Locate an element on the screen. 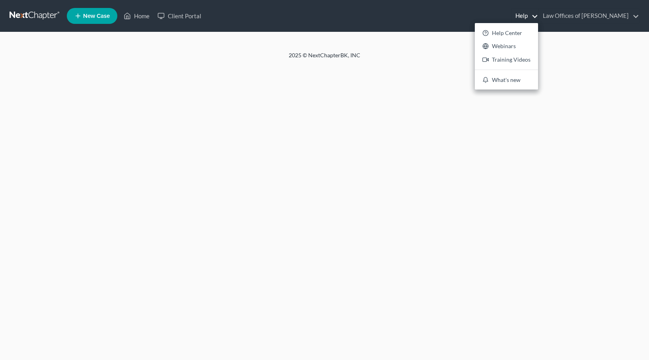 This screenshot has height=360, width=649. div: 2025 © NextChapterBK, INC is located at coordinates (325, 58).